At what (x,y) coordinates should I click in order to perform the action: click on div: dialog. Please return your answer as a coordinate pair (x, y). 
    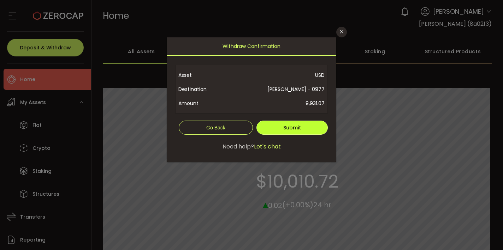
    Looking at the image, I should click on (251, 100).